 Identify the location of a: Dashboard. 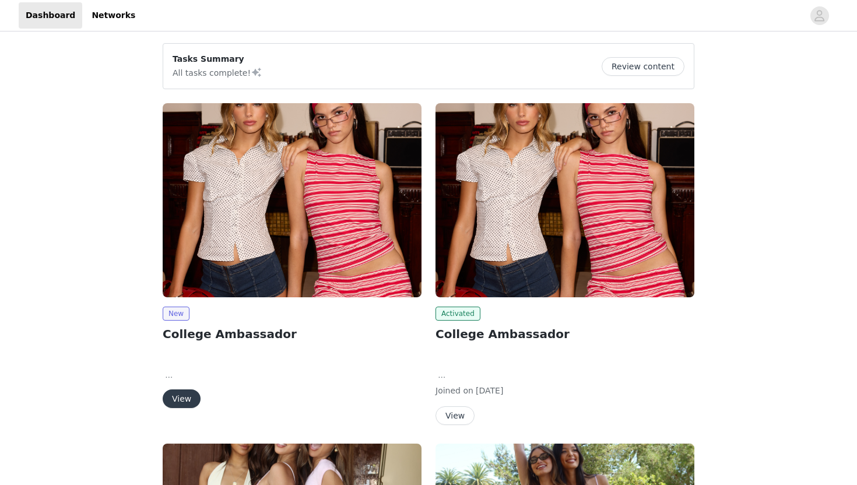
(50, 15).